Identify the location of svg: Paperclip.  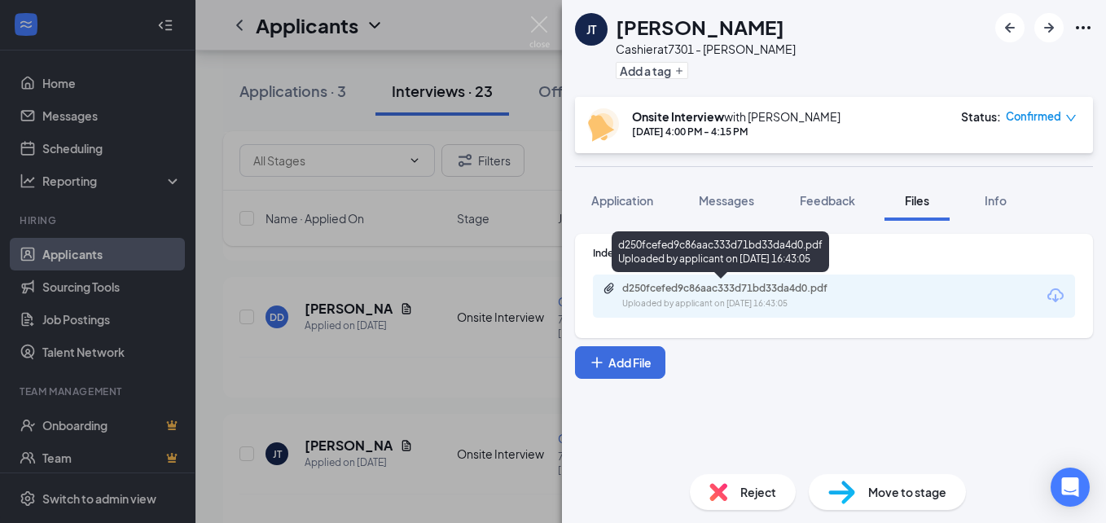
(609, 288).